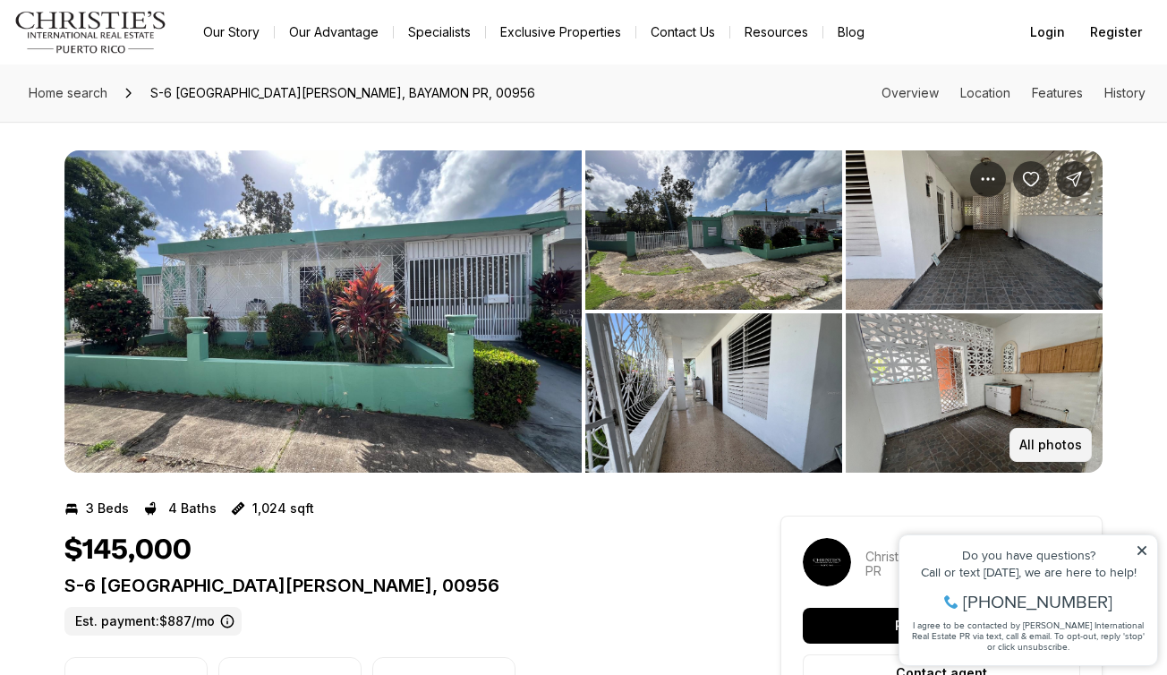  Describe the element at coordinates (851, 32) in the screenshot. I see `a: Blog` at that location.